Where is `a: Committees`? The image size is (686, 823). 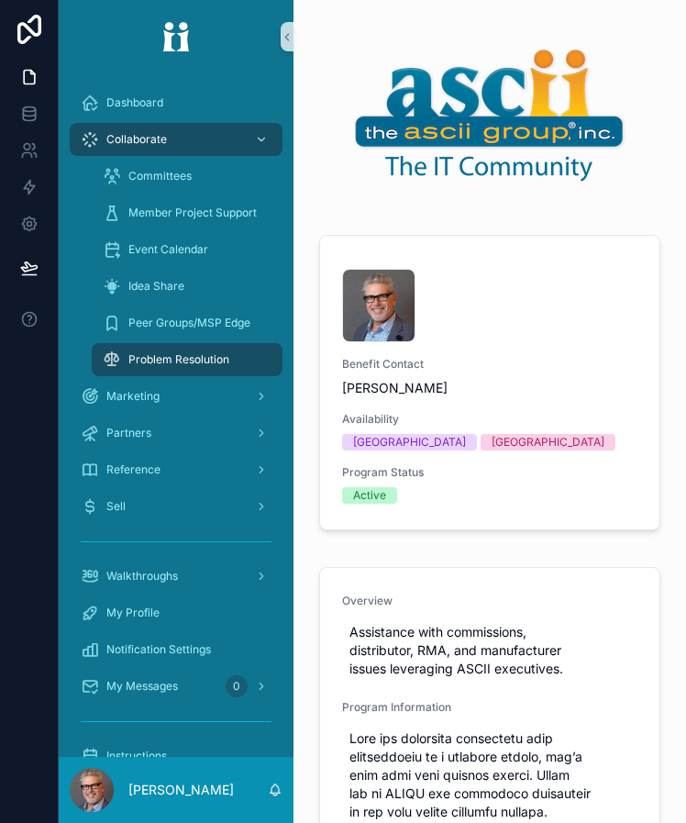
a: Committees is located at coordinates (187, 176).